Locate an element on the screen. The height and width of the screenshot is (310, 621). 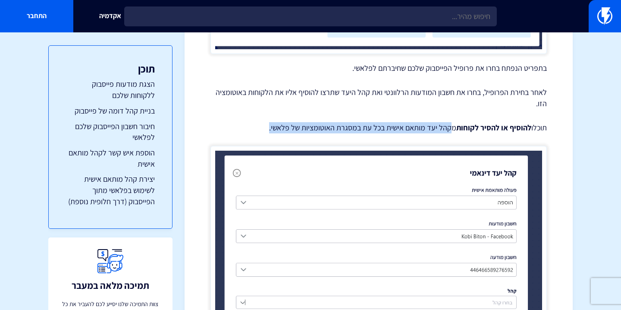
a: חיבור חשבון הפייסבוק שלכם לפלאשי is located at coordinates (110, 132).